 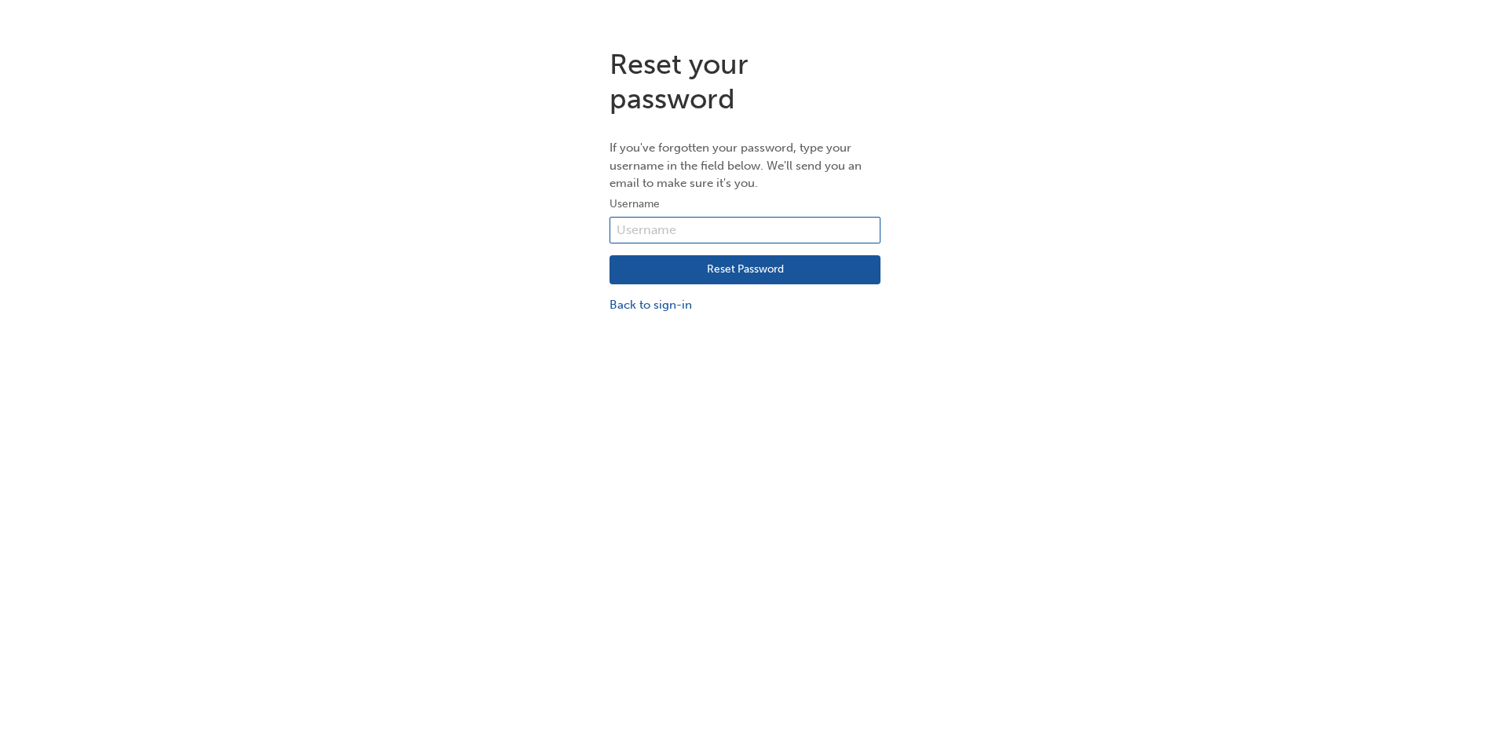 I want to click on input: Username, so click(x=745, y=230).